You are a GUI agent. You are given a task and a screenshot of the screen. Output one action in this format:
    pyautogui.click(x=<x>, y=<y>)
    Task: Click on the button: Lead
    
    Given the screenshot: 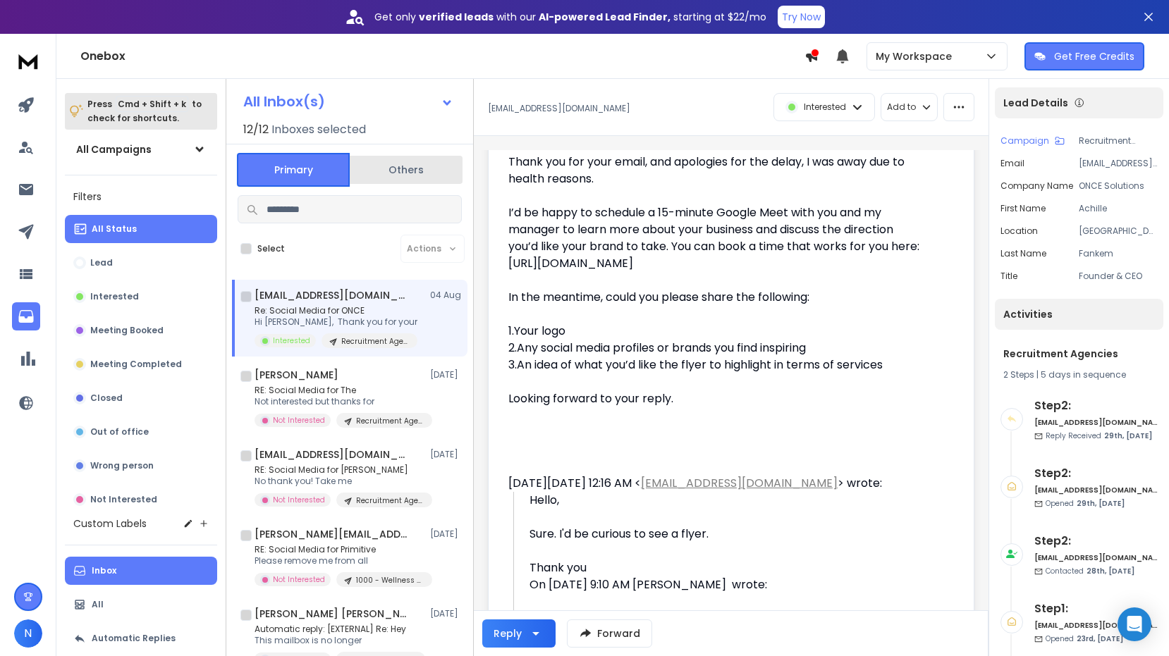 What is the action you would take?
    pyautogui.click(x=141, y=263)
    